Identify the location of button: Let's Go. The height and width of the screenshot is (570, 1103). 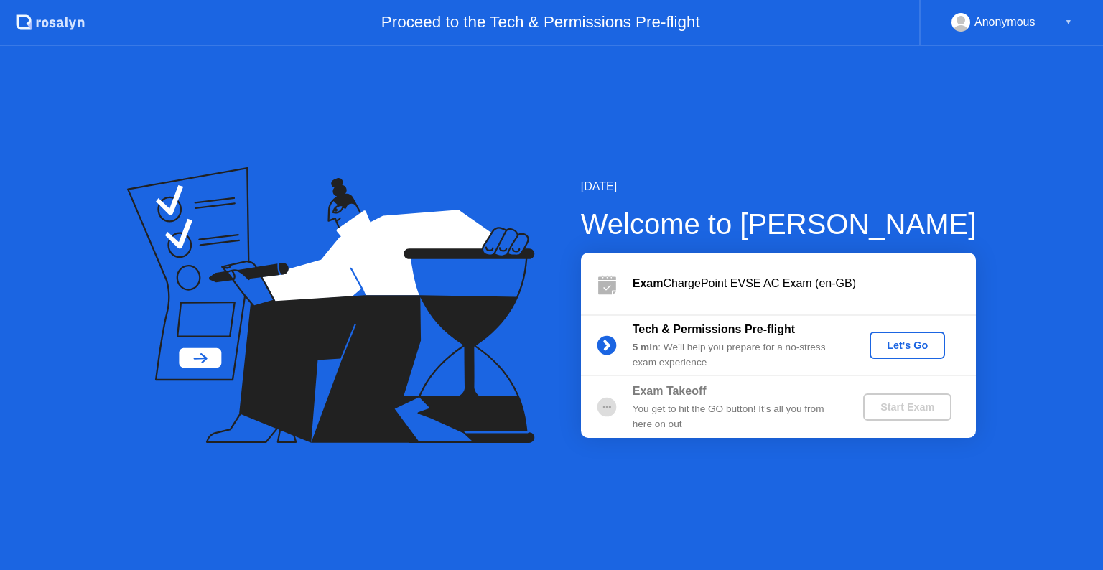
(907, 345).